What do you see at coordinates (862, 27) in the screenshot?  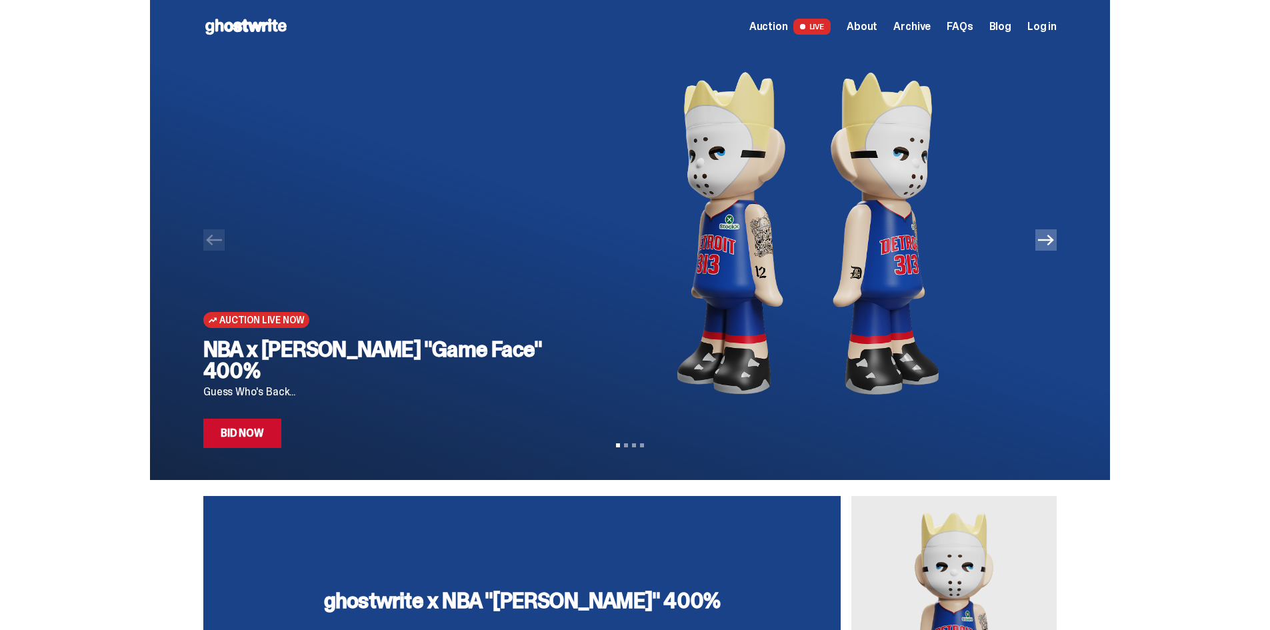 I see `span: About` at bounding box center [862, 27].